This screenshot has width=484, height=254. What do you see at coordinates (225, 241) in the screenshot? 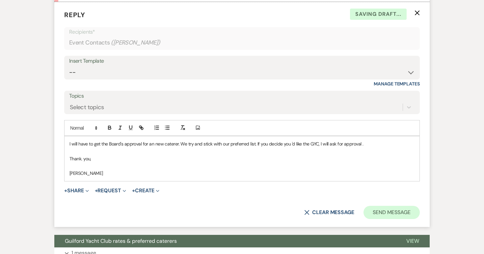
I see `button: Guilford Yacht Club rates & preferred caterers` at bounding box center [225, 241].